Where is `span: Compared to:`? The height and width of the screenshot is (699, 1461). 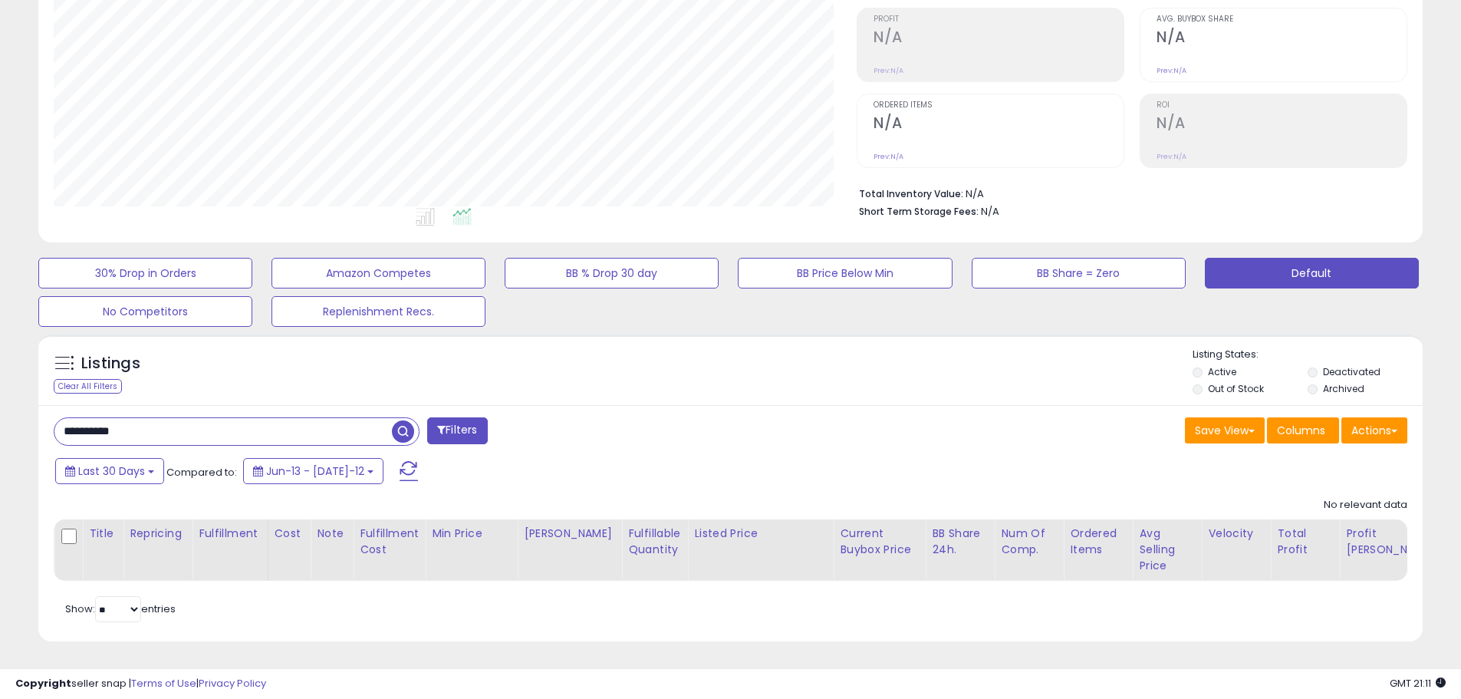 span: Compared to: is located at coordinates (202, 472).